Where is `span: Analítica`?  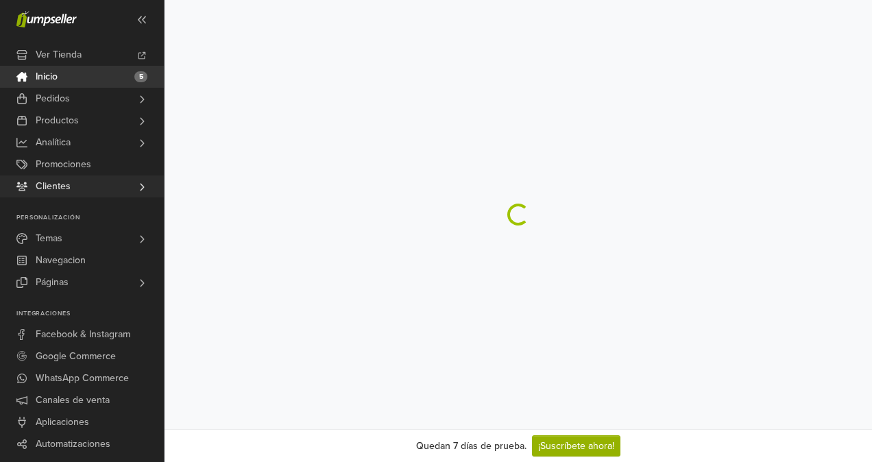
span: Analítica is located at coordinates (53, 143).